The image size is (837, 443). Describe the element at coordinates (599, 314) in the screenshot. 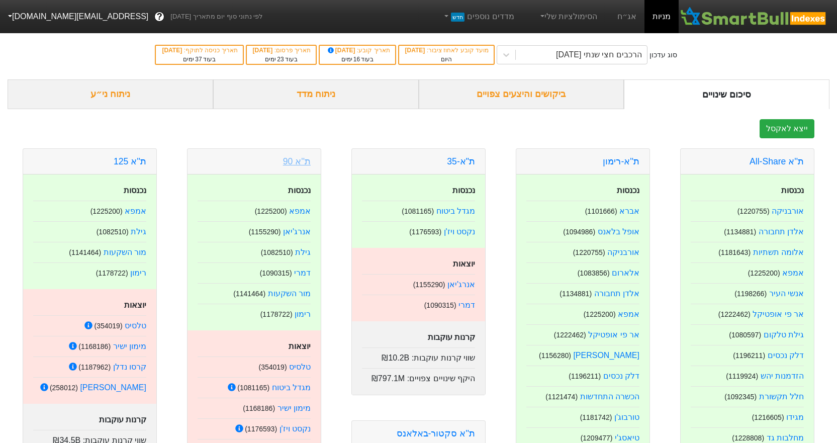

I see `small: ( 1225200 )` at that location.